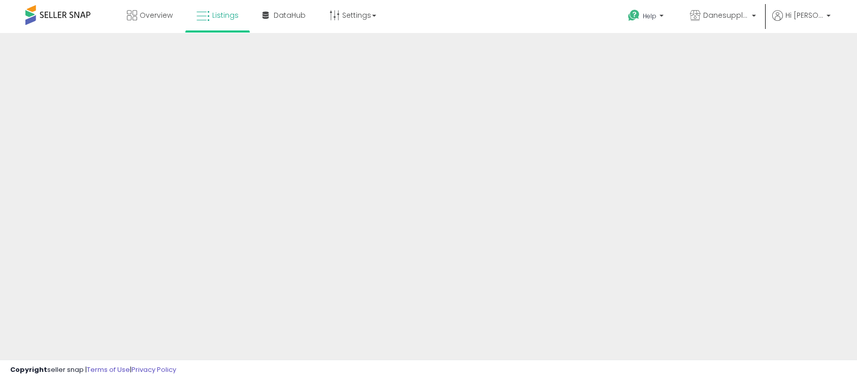  Describe the element at coordinates (649, 16) in the screenshot. I see `span: Help` at that location.